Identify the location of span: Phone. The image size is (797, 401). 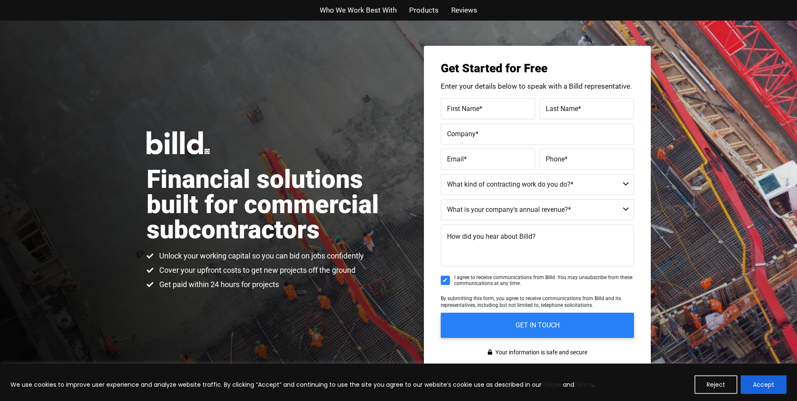
(555, 158).